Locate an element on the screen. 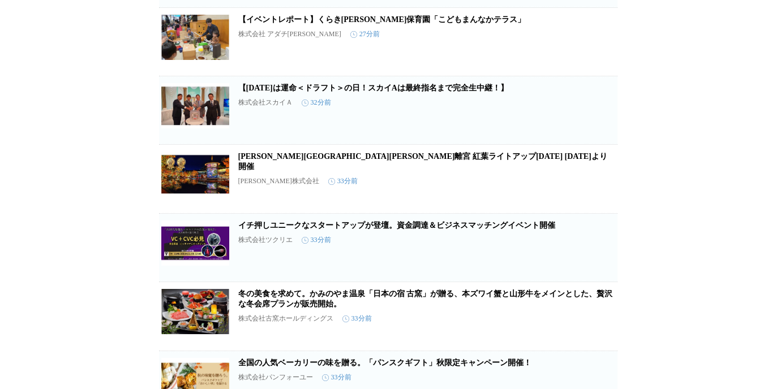 Image resolution: width=776 pixels, height=389 pixels. p: 株式会社古窯ホールディングス is located at coordinates (286, 319).